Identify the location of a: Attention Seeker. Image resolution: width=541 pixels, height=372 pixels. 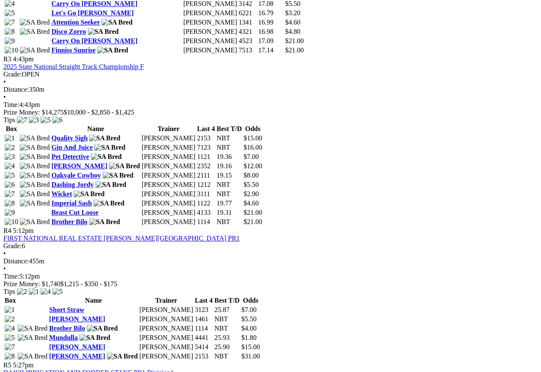
(76, 22).